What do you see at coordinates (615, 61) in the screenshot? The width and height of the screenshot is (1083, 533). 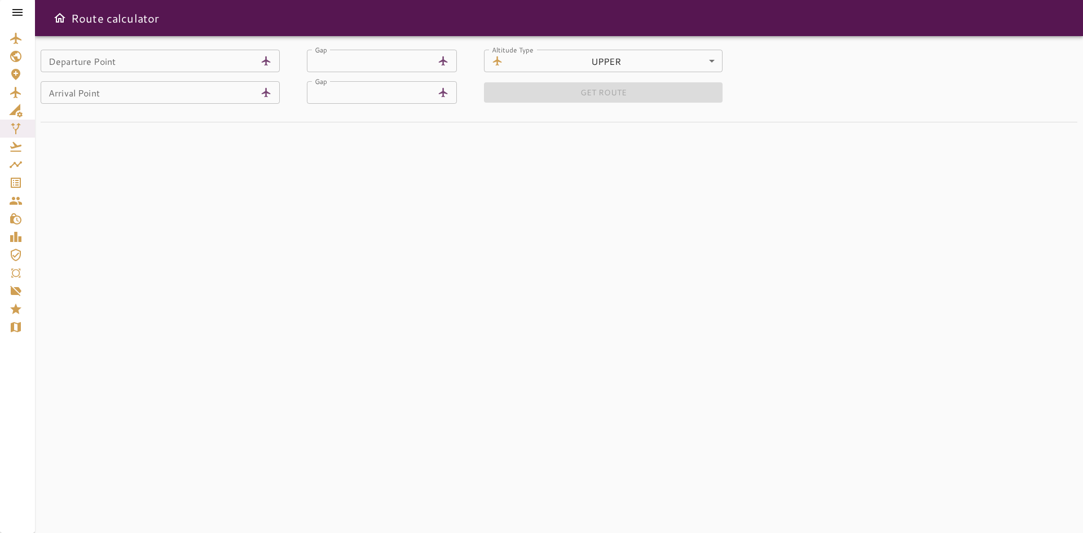 I see `div: UPPER` at bounding box center [615, 61].